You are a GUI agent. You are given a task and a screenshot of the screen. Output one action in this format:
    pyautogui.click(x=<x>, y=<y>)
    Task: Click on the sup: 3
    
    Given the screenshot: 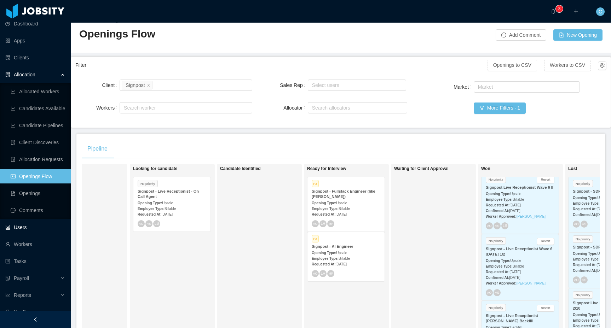 What is the action you would take?
    pyautogui.click(x=559, y=9)
    